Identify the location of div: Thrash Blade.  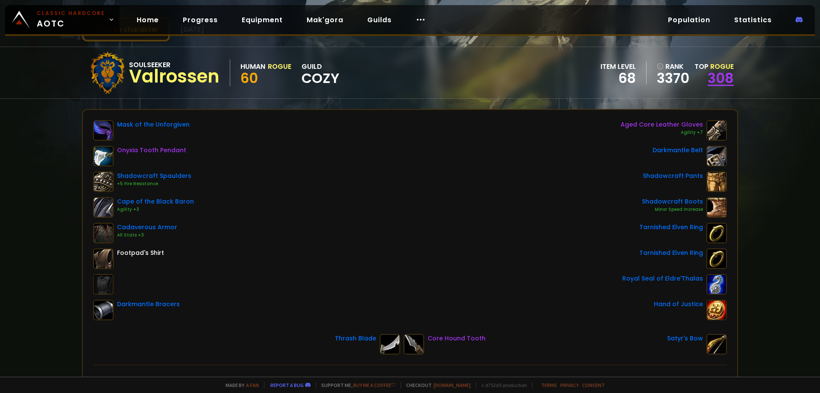
(356, 338).